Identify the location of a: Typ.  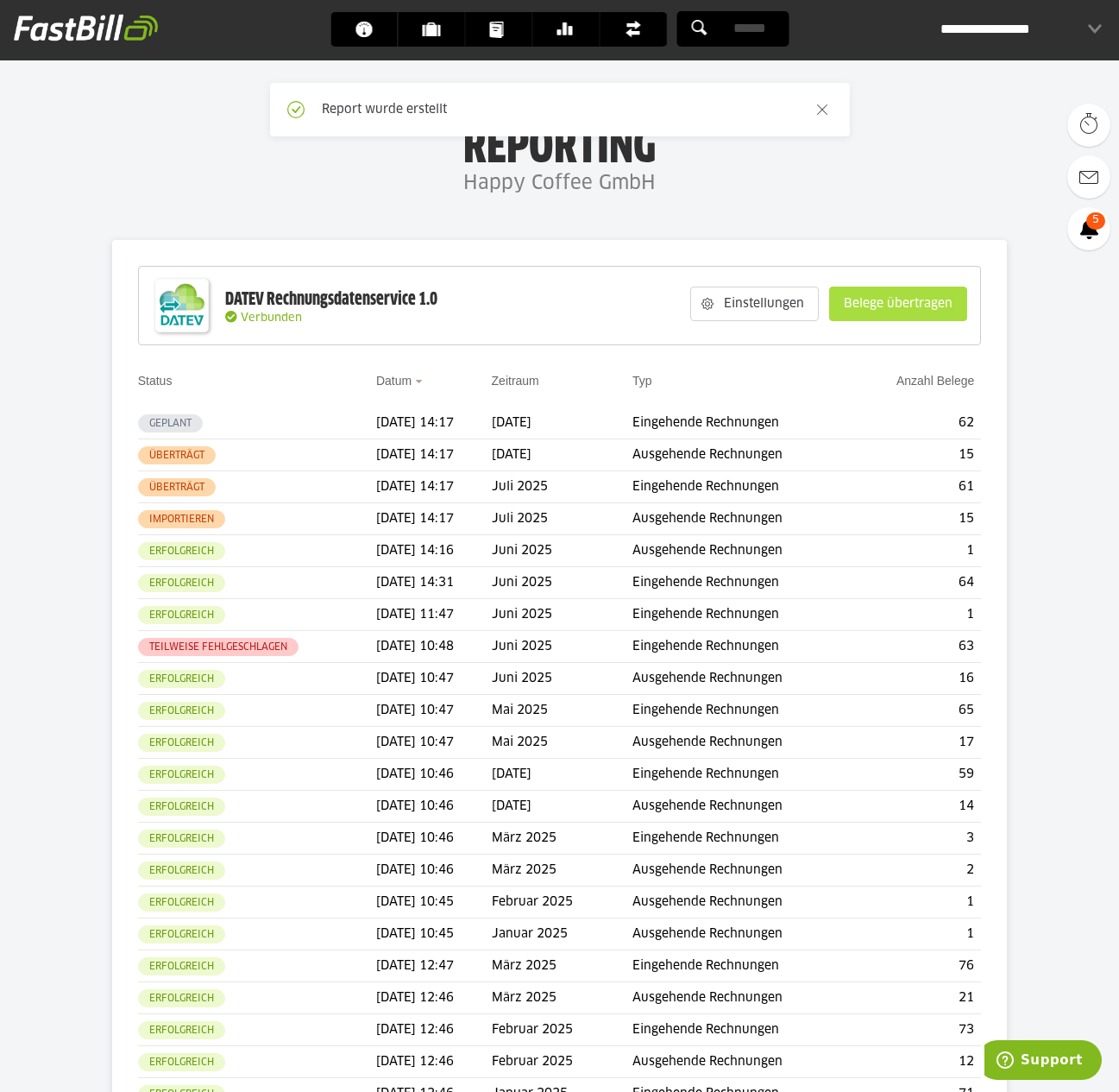
(642, 380).